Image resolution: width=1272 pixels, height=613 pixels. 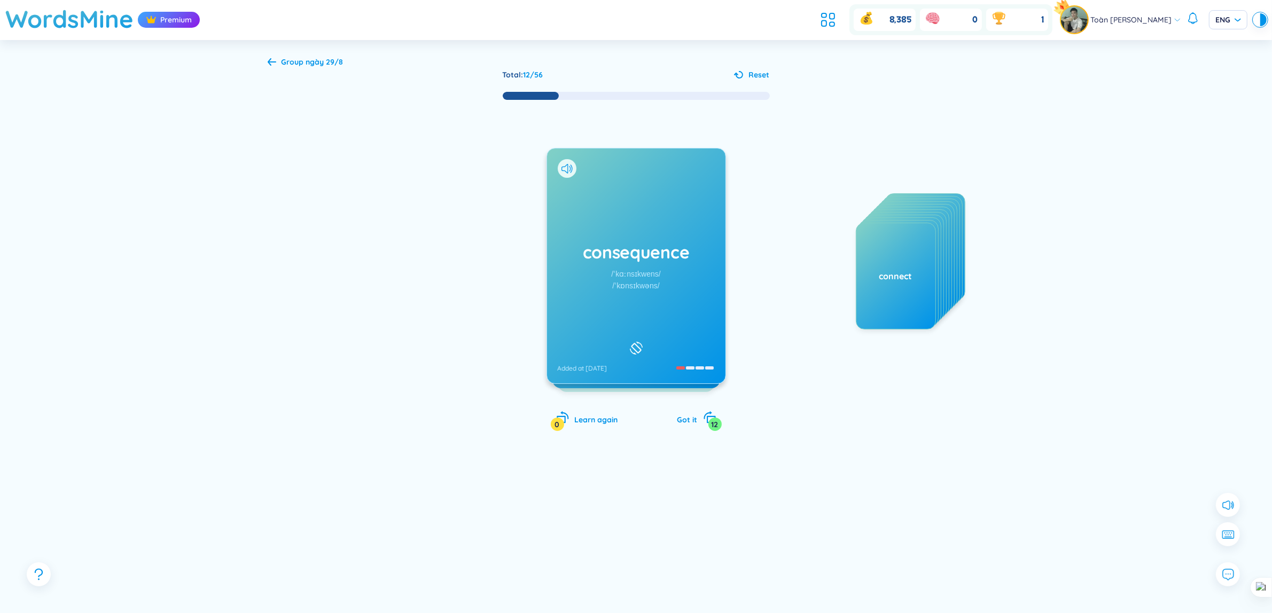 What do you see at coordinates (169, 20) in the screenshot?
I see `div: Premium` at bounding box center [169, 20].